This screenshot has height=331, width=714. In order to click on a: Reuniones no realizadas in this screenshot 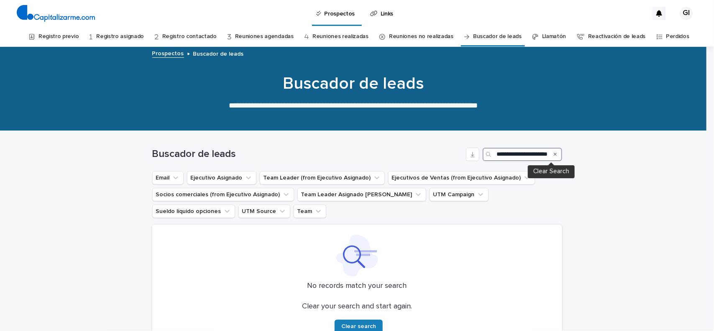, I will do `click(421, 36)`.